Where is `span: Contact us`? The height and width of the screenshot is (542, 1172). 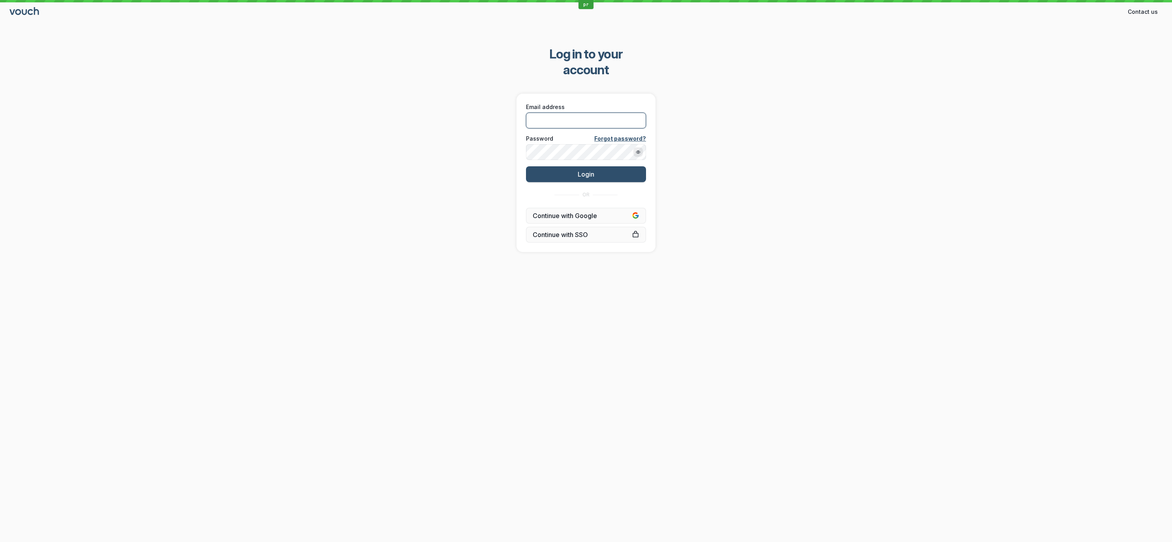
span: Contact us is located at coordinates (1143, 12).